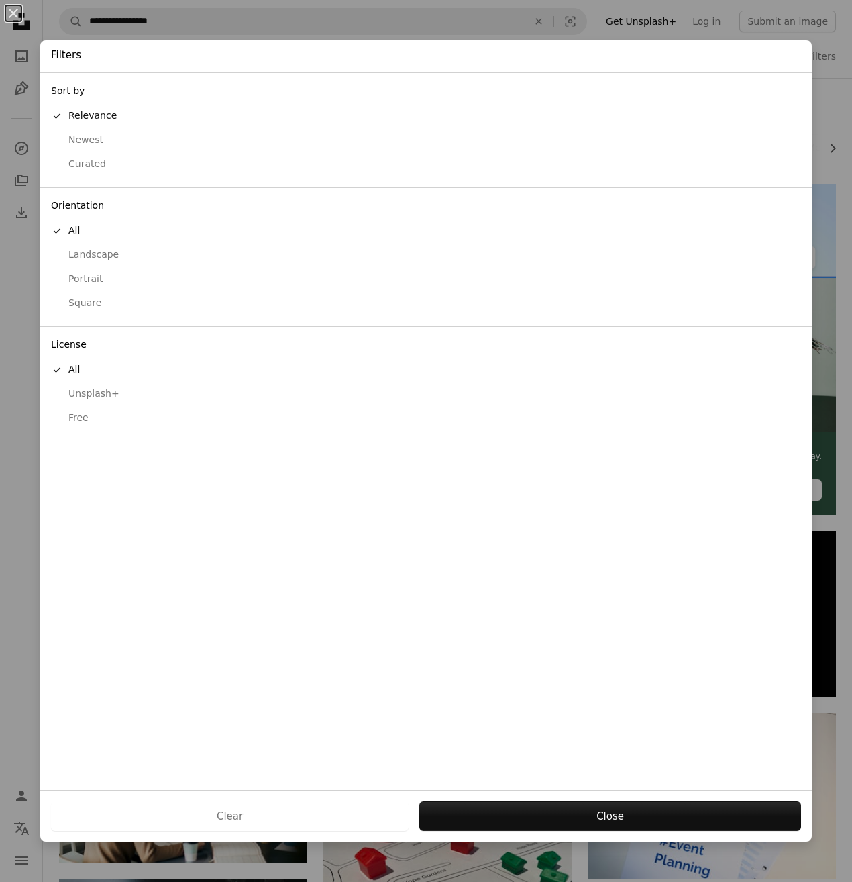  What do you see at coordinates (426, 116) in the screenshot?
I see `button: Relevance` at bounding box center [426, 116].